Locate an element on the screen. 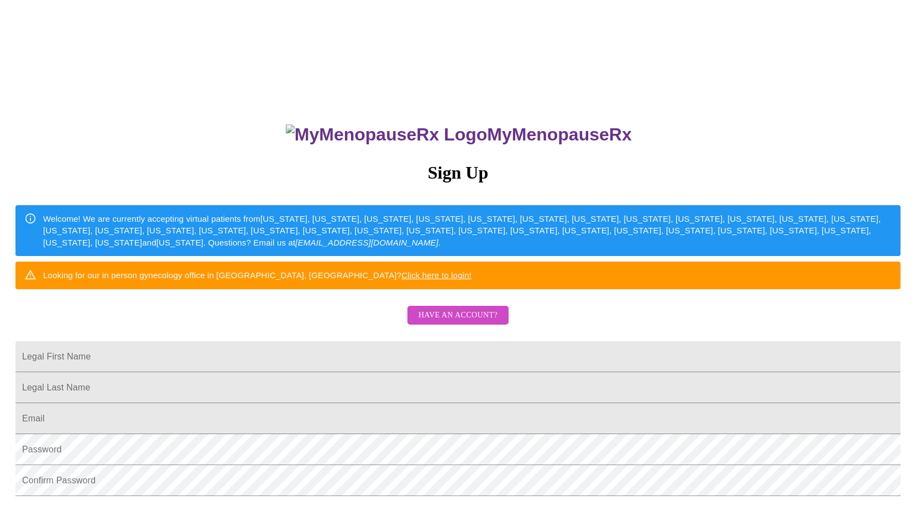 This screenshot has width=916, height=511. a: Click here to login! is located at coordinates (436, 275).